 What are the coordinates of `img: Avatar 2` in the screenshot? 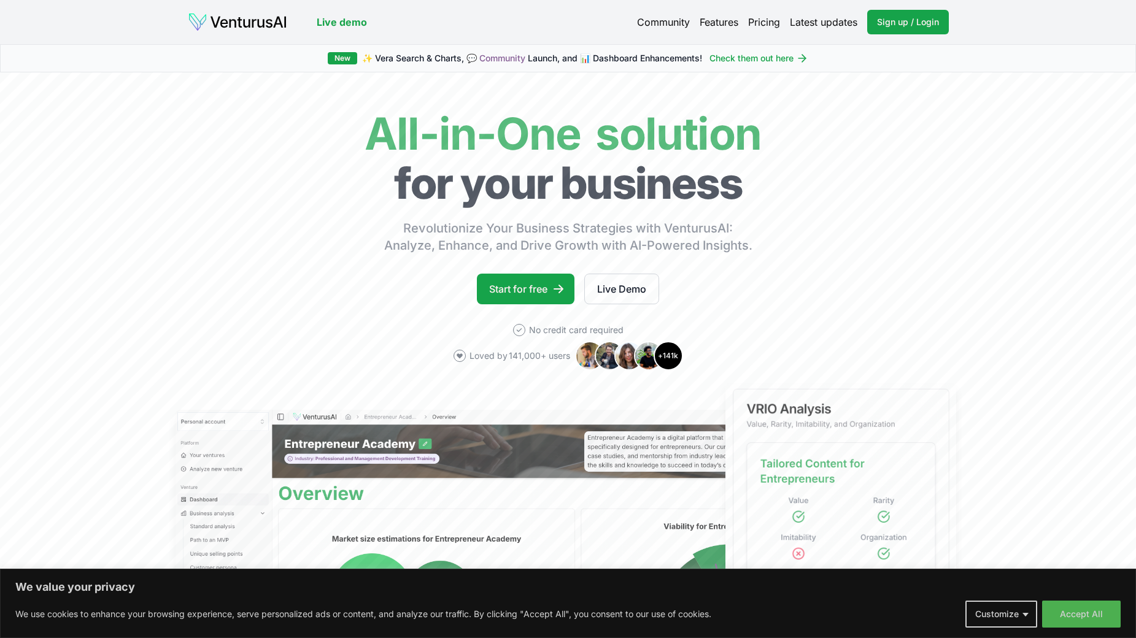 It's located at (609, 356).